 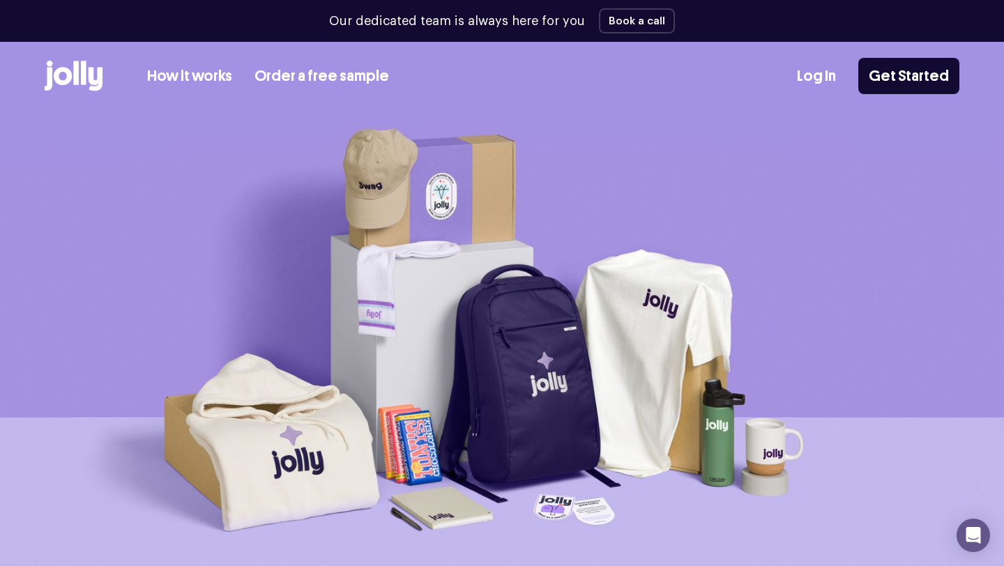 I want to click on p: Our dedicated team is always here for you, so click(x=457, y=21).